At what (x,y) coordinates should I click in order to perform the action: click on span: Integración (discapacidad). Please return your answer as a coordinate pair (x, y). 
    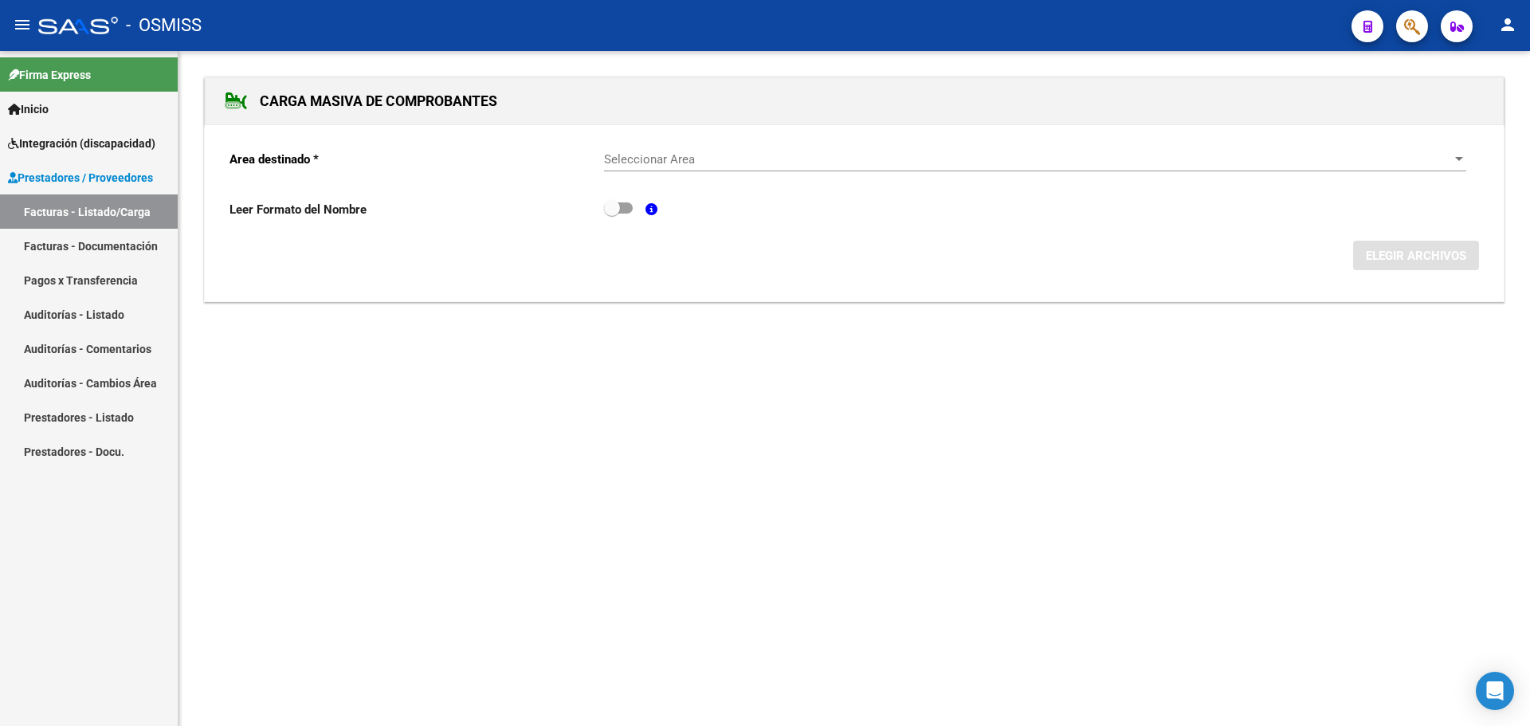
    Looking at the image, I should click on (81, 143).